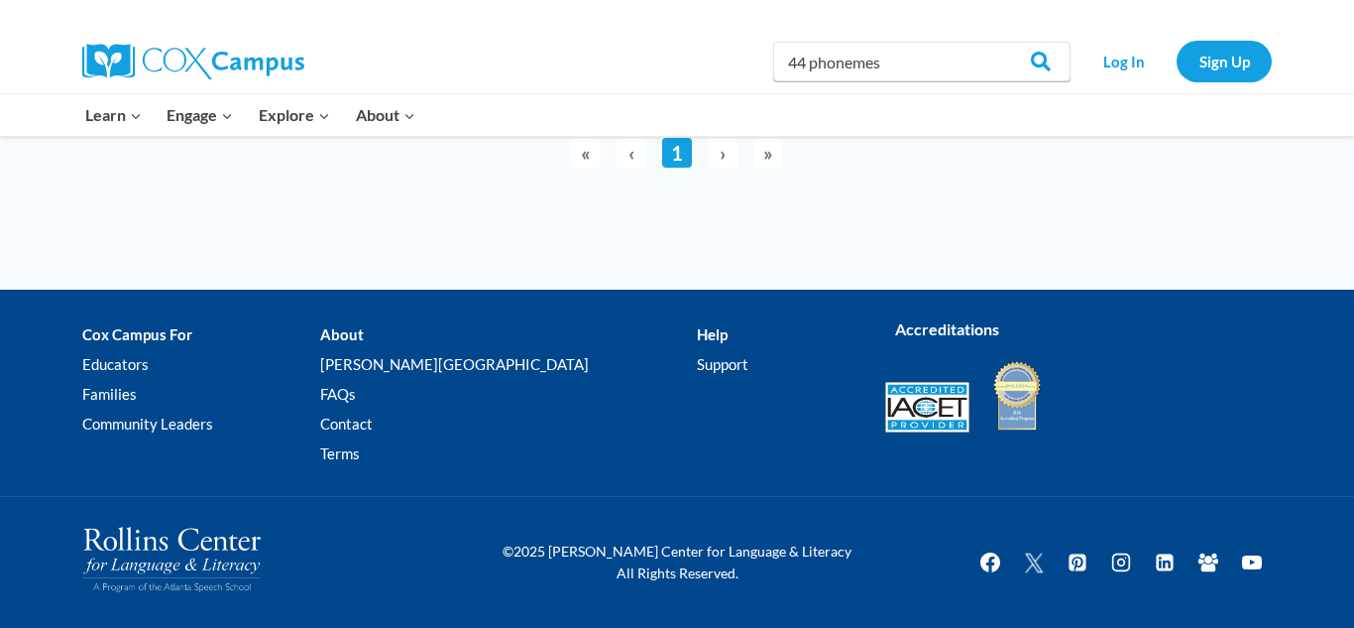  What do you see at coordinates (250, 115) in the screenshot?
I see `nav: Primary Navigation` at bounding box center [250, 115].